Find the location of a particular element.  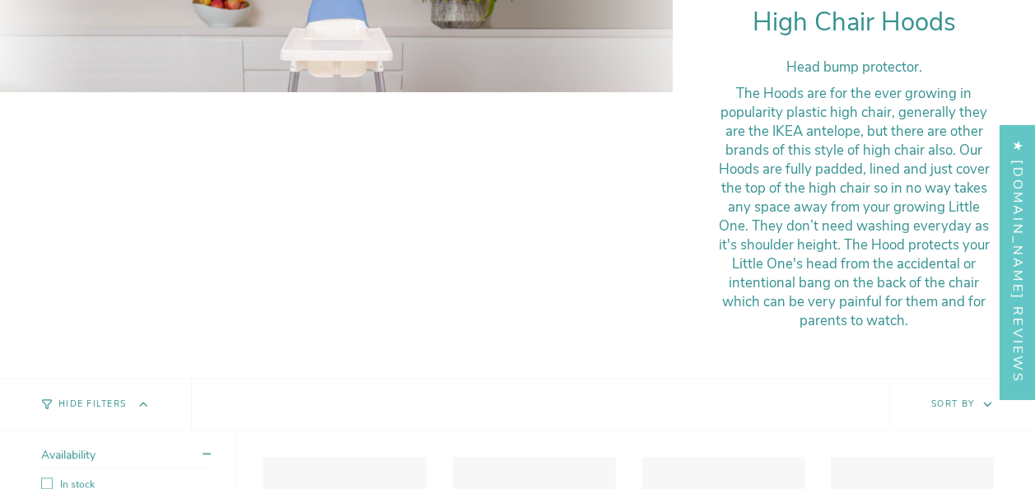

span: The Hoods are for the ever growing in popularity plastic high chair, generally they are the IKEA ... is located at coordinates (854, 207).